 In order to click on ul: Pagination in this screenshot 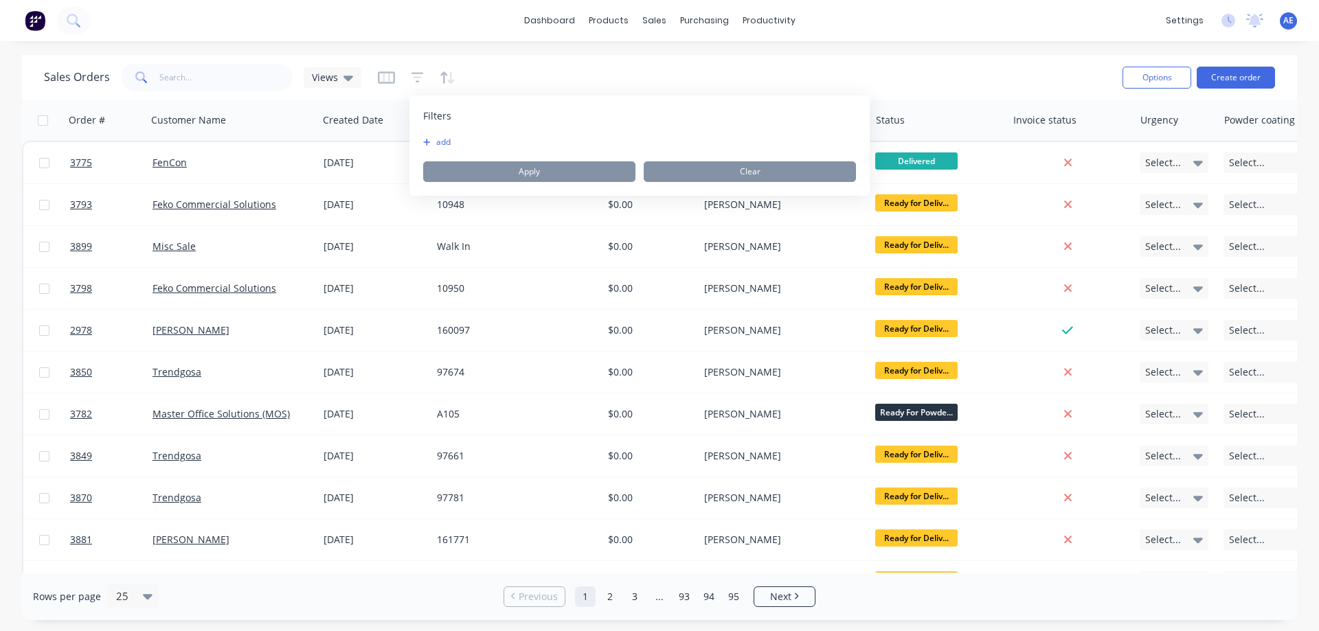, I will do `click(660, 597)`.